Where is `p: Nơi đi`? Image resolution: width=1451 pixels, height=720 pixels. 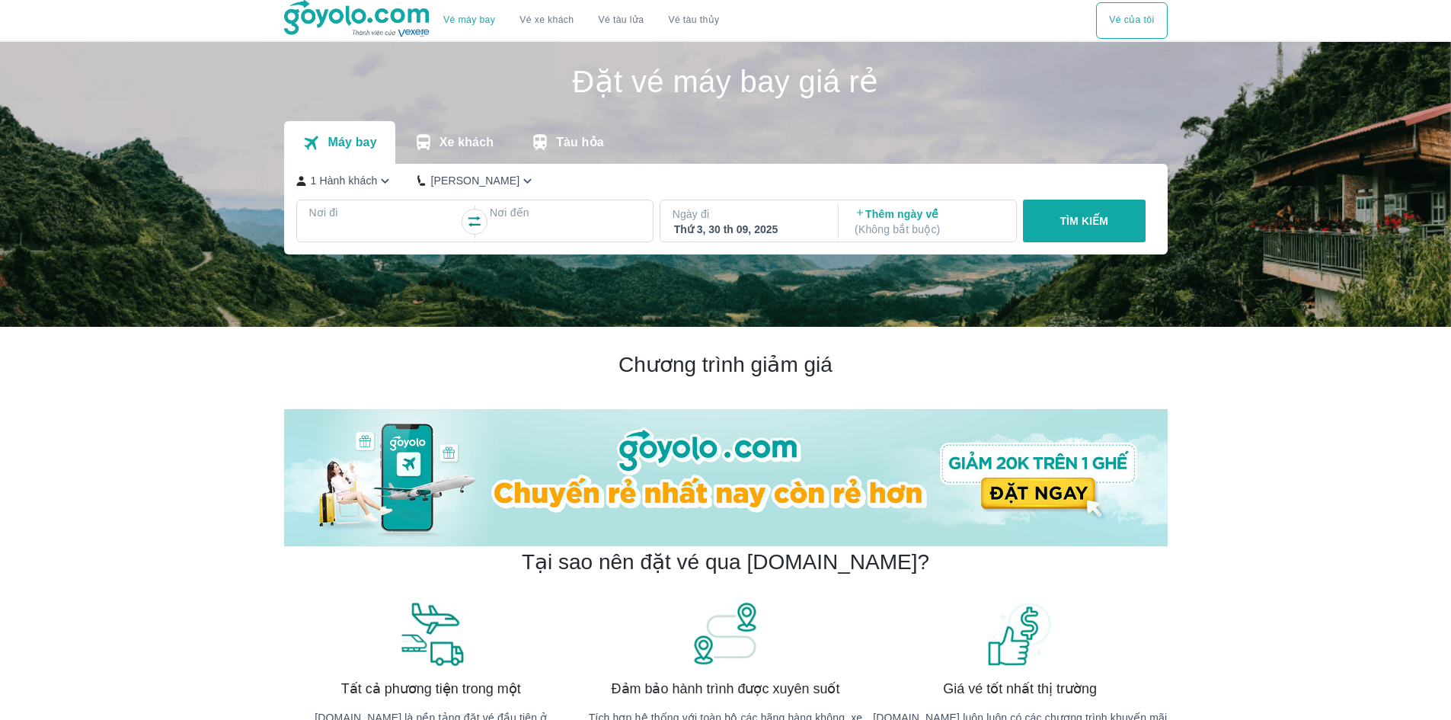
p: Nơi đi is located at coordinates (385, 213).